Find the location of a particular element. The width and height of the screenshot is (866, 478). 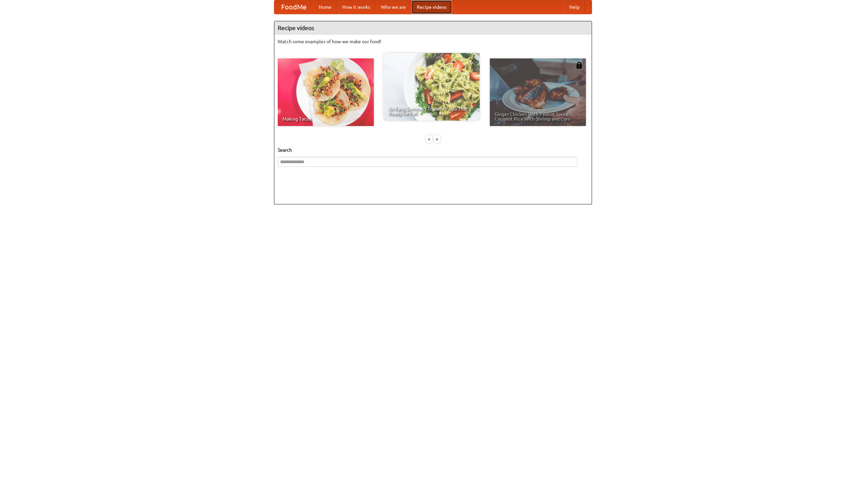

a: How it works is located at coordinates (356, 7).